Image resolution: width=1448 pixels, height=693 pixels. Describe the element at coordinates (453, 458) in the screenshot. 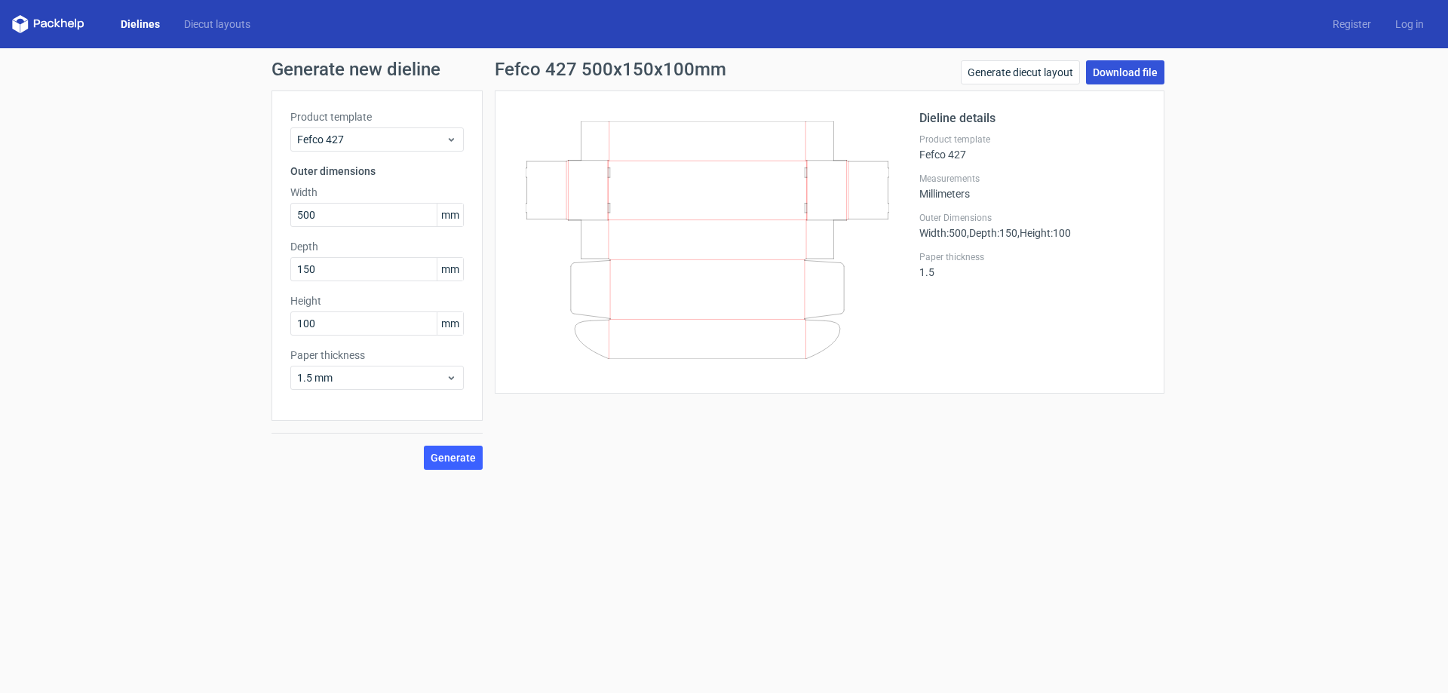

I see `span: Generate` at that location.